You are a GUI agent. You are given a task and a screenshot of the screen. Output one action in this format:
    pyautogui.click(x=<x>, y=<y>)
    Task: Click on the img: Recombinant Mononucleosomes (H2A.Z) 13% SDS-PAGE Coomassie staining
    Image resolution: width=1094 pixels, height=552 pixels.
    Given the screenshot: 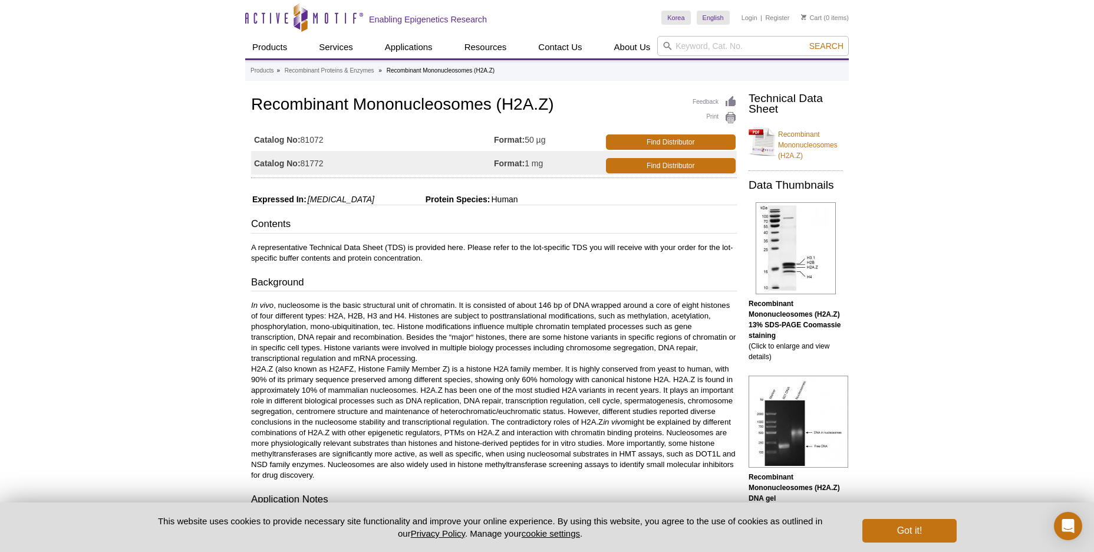 What is the action you would take?
    pyautogui.click(x=796, y=248)
    